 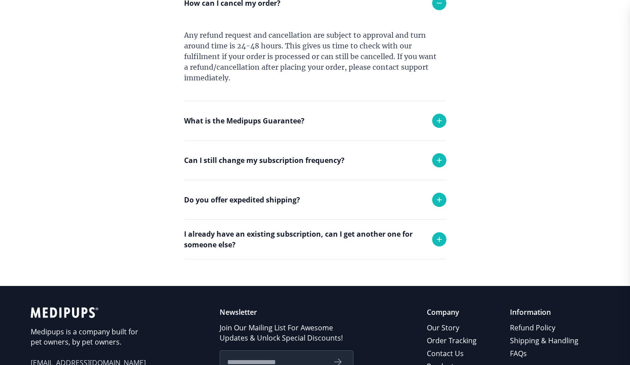 What do you see at coordinates (452, 354) in the screenshot?
I see `a: Contact Us` at bounding box center [452, 354].